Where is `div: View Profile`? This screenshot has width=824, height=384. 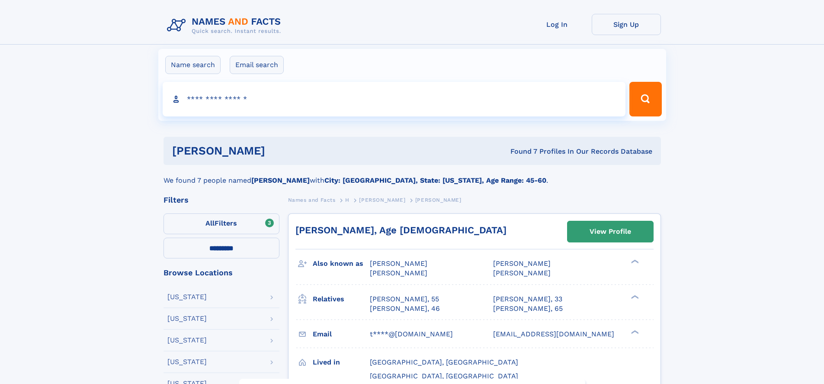 div: View Profile is located at coordinates (610, 231).